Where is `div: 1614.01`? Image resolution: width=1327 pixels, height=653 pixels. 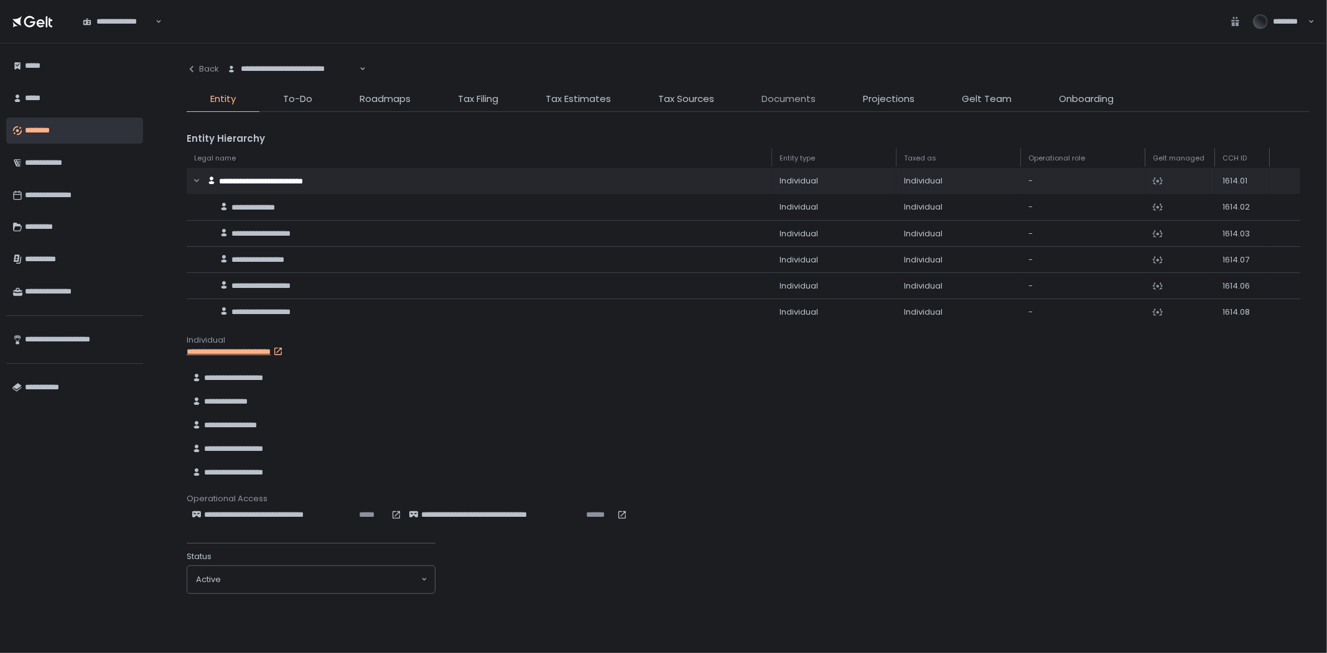 div: 1614.01 is located at coordinates (1242, 181).